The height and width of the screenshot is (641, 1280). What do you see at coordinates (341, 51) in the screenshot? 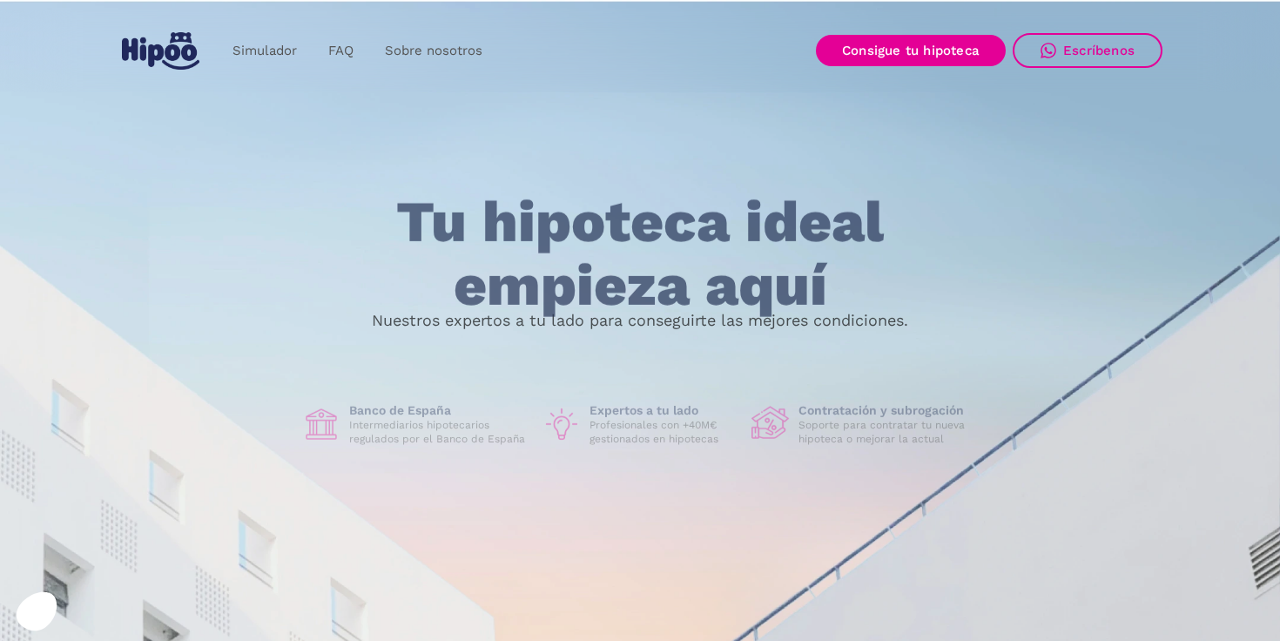
I see `a: FAQ` at bounding box center [341, 51].